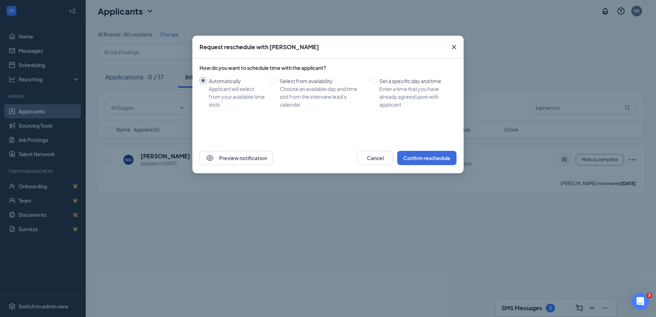 This screenshot has height=317, width=656. What do you see at coordinates (454, 47) in the screenshot?
I see `svg: Cross` at bounding box center [454, 47].